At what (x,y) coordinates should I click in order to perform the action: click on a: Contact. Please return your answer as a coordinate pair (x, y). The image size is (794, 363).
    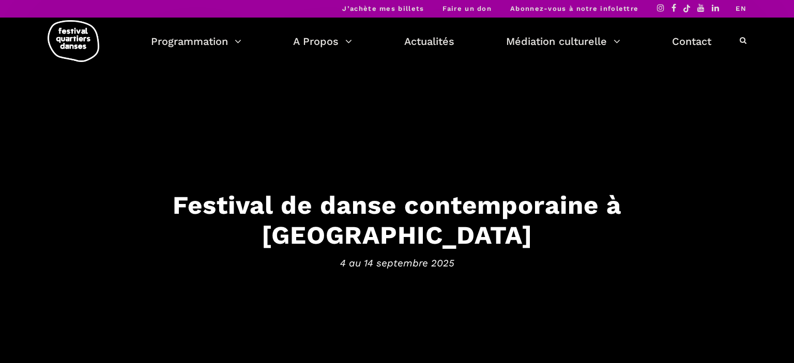
    Looking at the image, I should click on (691, 41).